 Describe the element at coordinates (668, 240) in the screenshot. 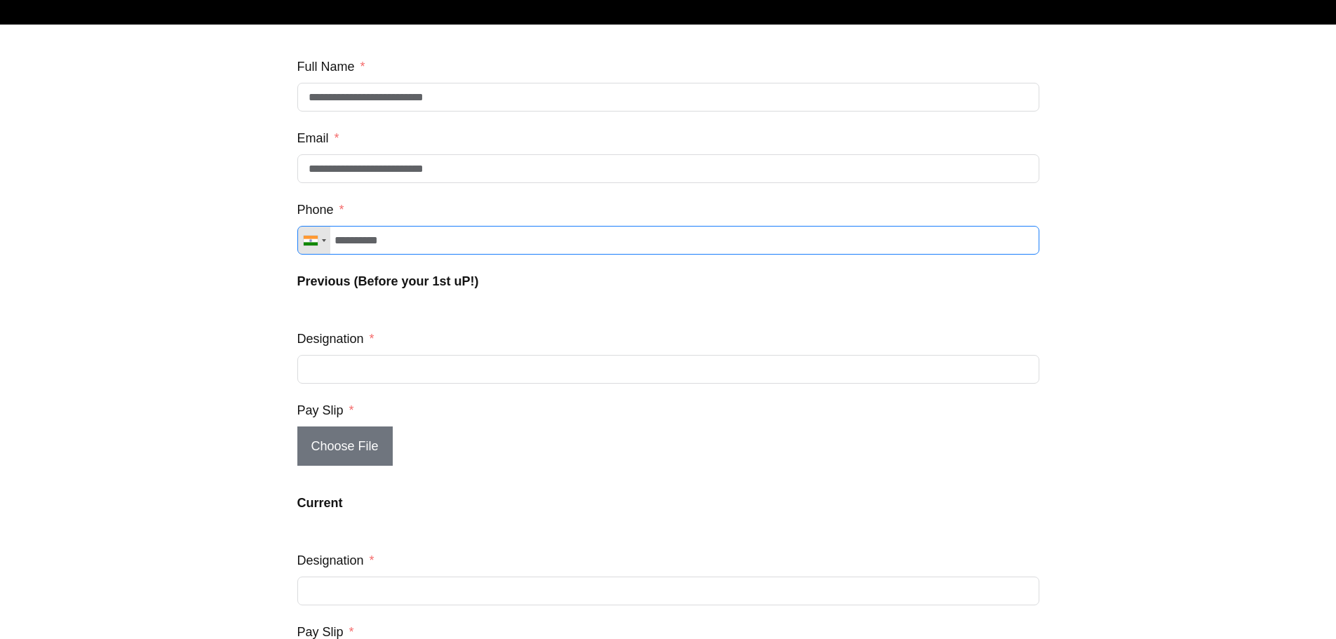

I see `input: Phone` at that location.